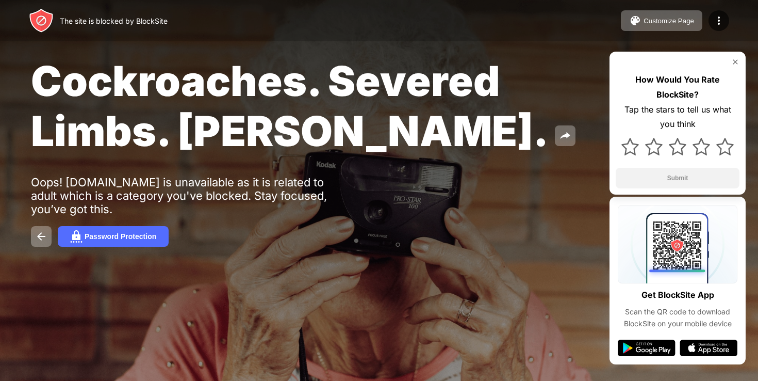 This screenshot has height=381, width=758. Describe the element at coordinates (76, 236) in the screenshot. I see `img: password.svg` at that location.